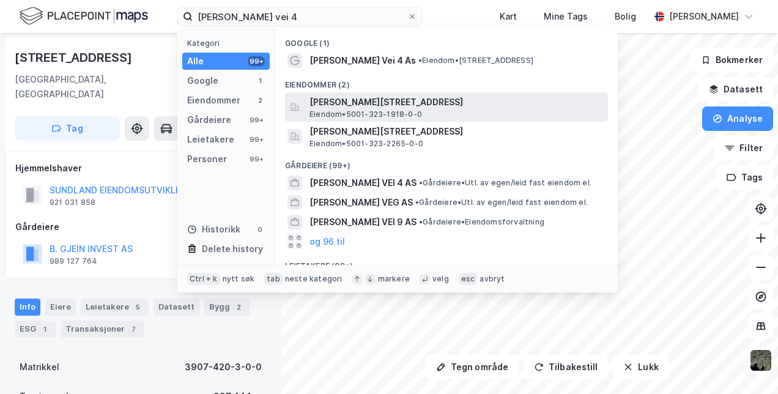 The image size is (778, 394). I want to click on div: Kontrollprogram for chat, so click(747, 364).